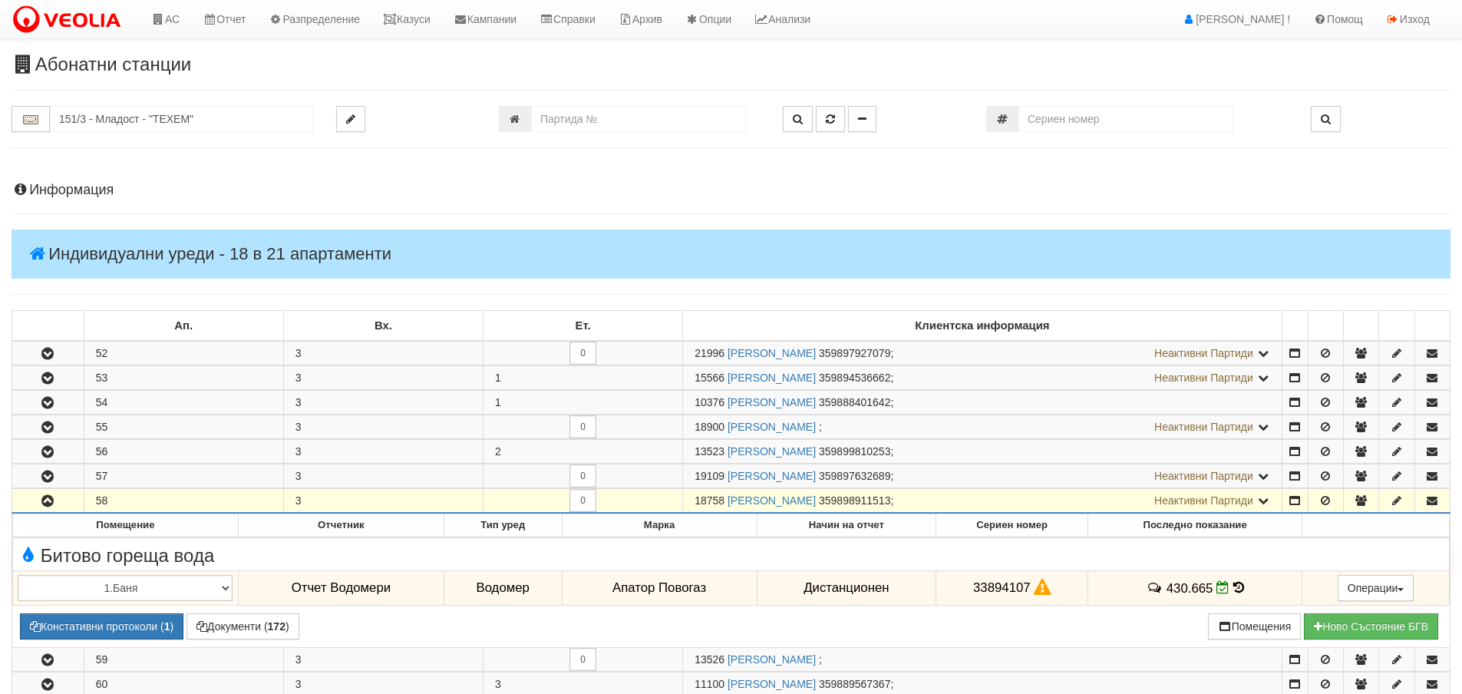 The image size is (1462, 694). What do you see at coordinates (341, 526) in the screenshot?
I see `th: Отчетник` at bounding box center [341, 526].